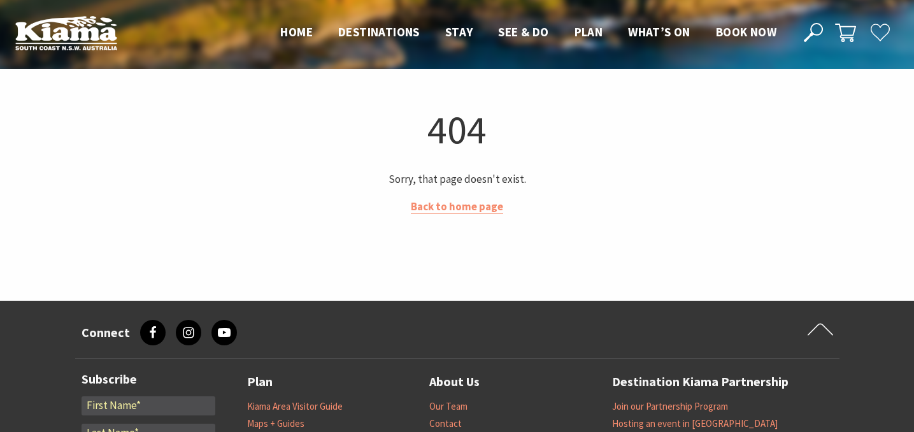 This screenshot has height=432, width=914. What do you see at coordinates (459, 32) in the screenshot?
I see `span: Stay` at bounding box center [459, 32].